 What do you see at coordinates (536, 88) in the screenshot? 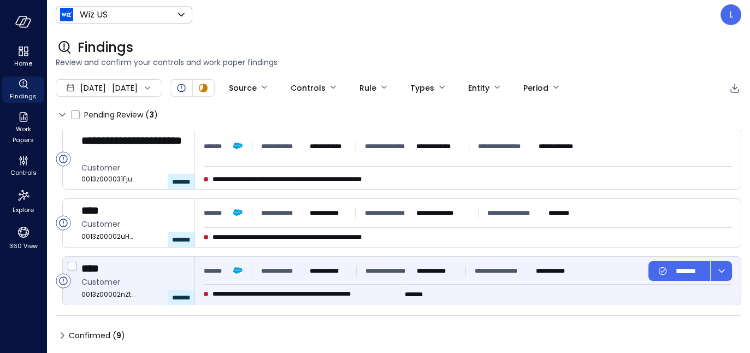
I see `div: Period` at bounding box center [536, 88].